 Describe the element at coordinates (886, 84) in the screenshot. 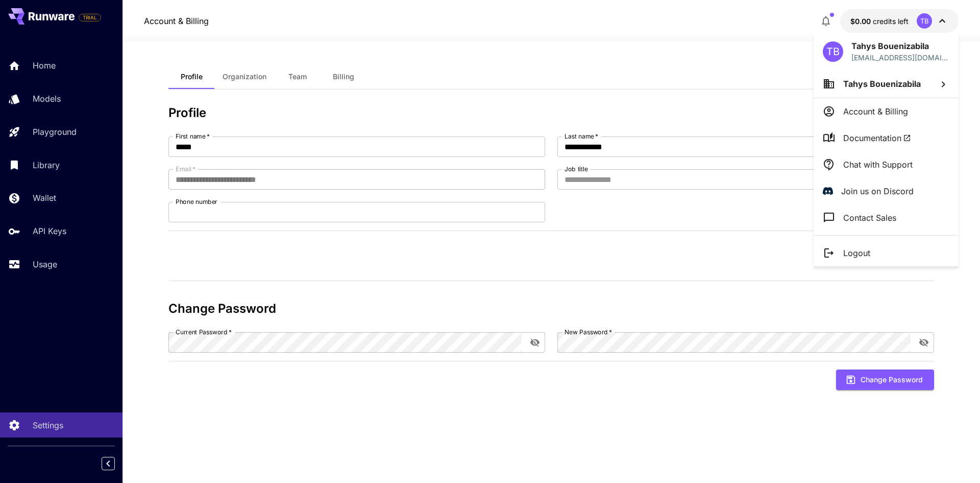

I see `button: Tahys Bouenizabila` at that location.